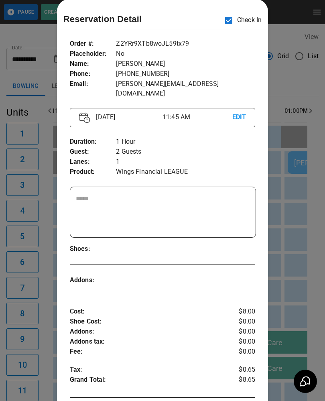 The width and height of the screenshot is (325, 401). I want to click on p: Phone :, so click(93, 74).